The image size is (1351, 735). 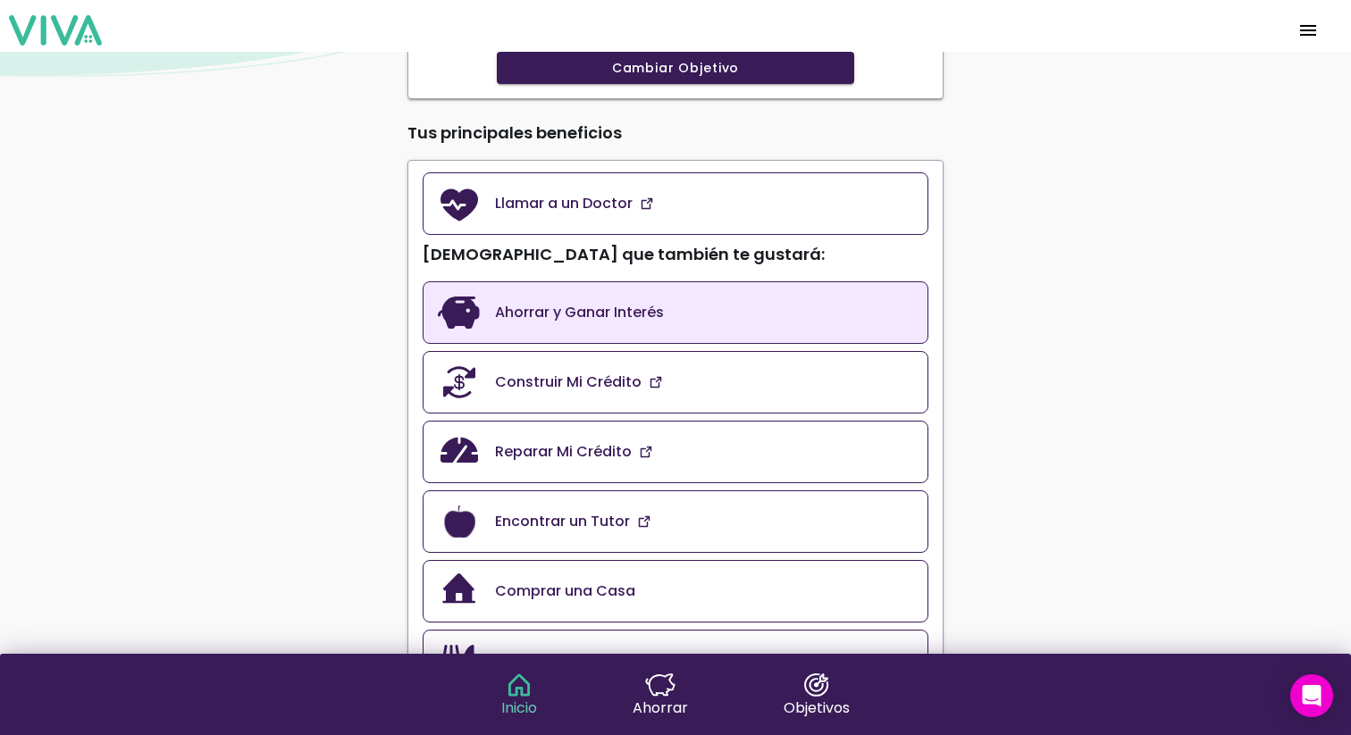 I want to click on a: Ahorrar y Ganar Interés, so click(x=675, y=313).